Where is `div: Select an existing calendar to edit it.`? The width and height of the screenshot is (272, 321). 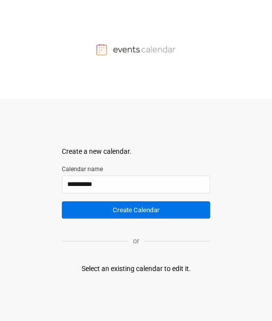
div: Select an existing calendar to edit it. is located at coordinates (136, 268).